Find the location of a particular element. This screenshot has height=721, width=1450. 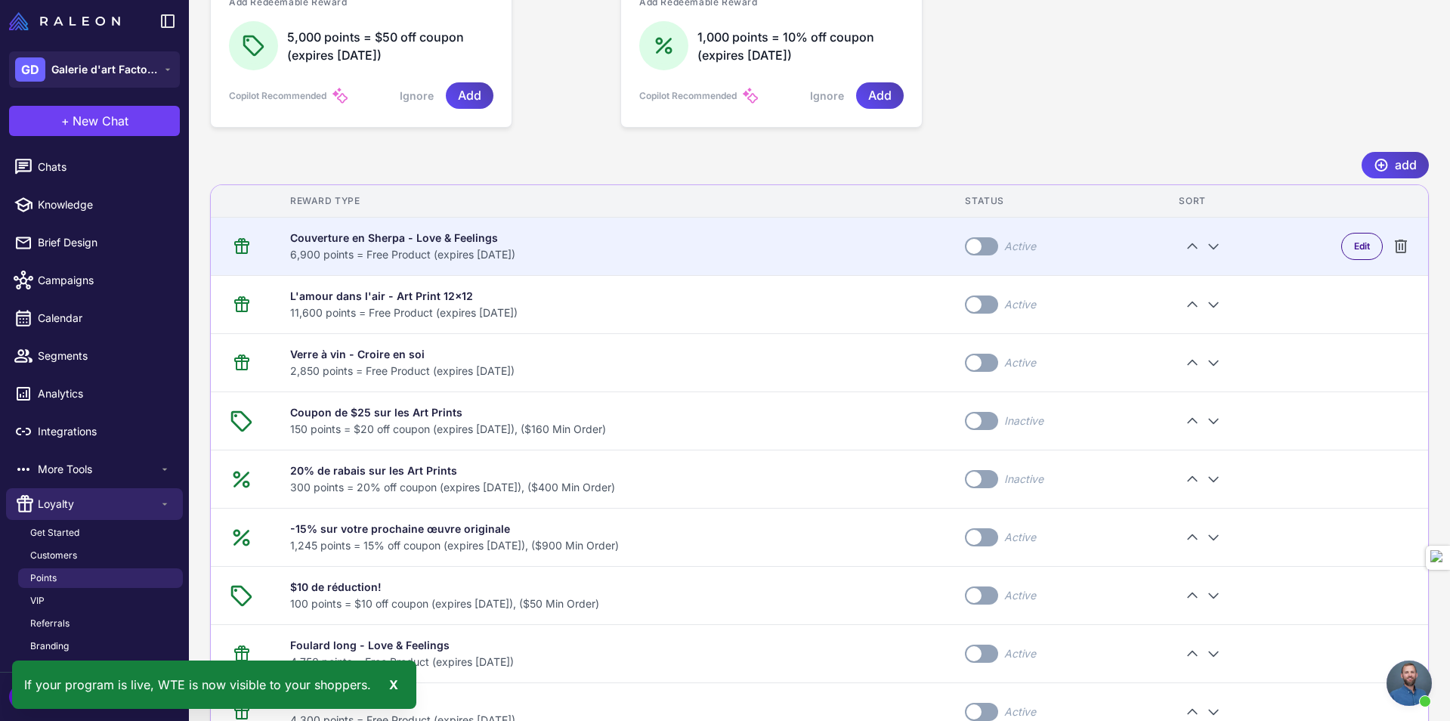

span: Integrations is located at coordinates (104, 431).